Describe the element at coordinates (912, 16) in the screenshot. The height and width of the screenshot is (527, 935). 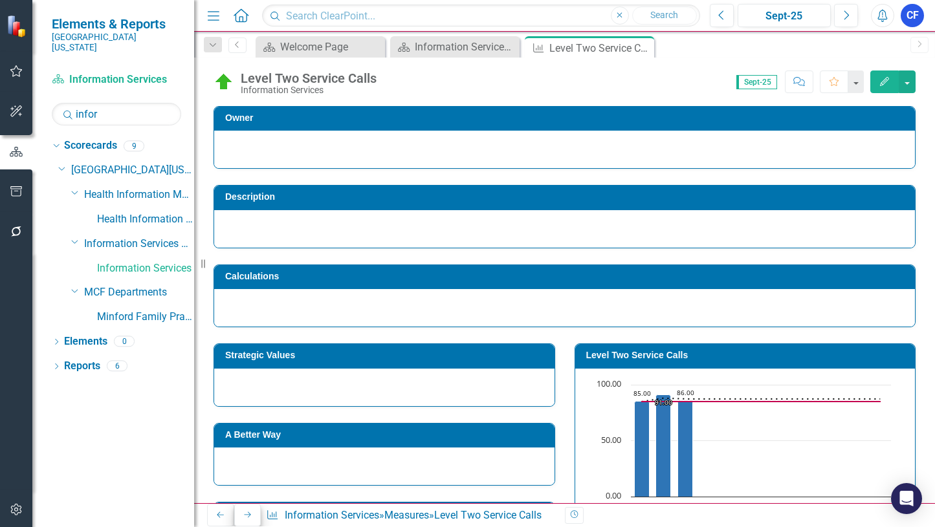
I see `div: CF` at that location.